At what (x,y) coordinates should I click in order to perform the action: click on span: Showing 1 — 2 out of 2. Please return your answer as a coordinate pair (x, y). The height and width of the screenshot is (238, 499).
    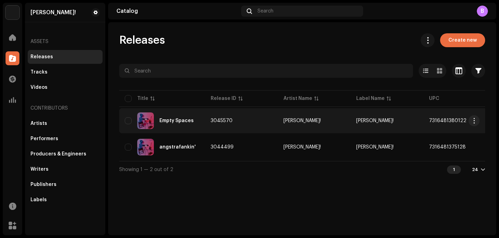
    Looking at the image, I should click on (146, 169).